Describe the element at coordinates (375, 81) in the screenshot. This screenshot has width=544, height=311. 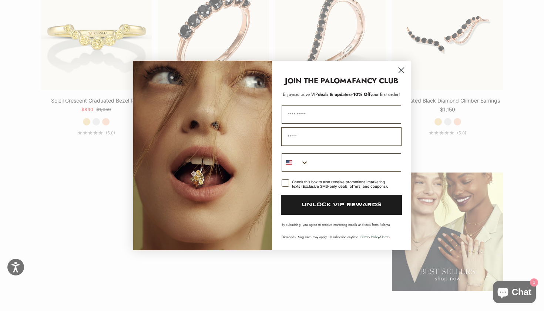
I see `strong: FANCY CLUB` at that location.